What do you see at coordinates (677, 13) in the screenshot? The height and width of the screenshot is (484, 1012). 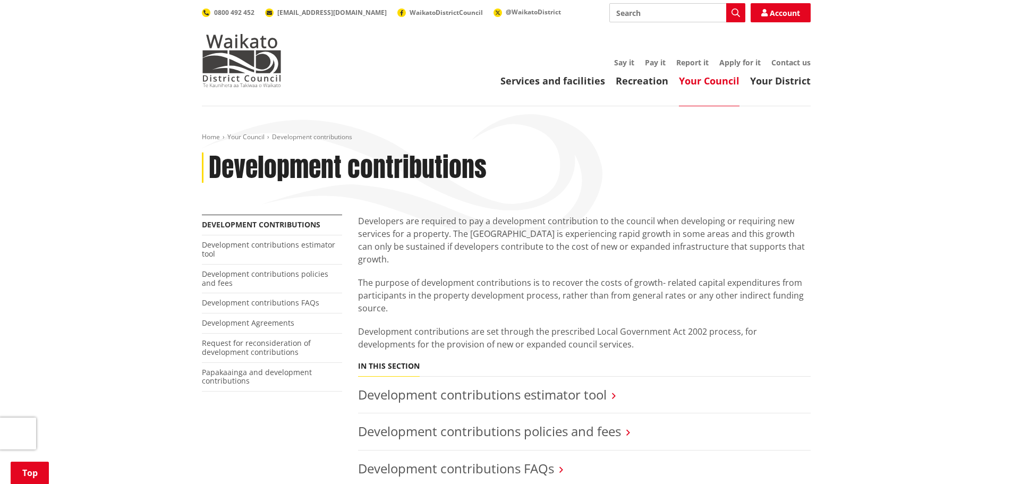 I see `input: Search input` at bounding box center [677, 13].